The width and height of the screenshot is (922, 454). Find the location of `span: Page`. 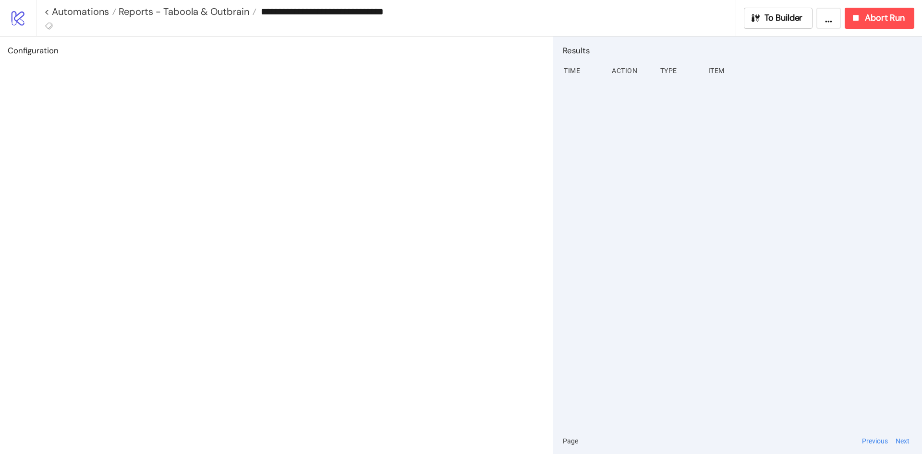

span: Page is located at coordinates (570, 441).